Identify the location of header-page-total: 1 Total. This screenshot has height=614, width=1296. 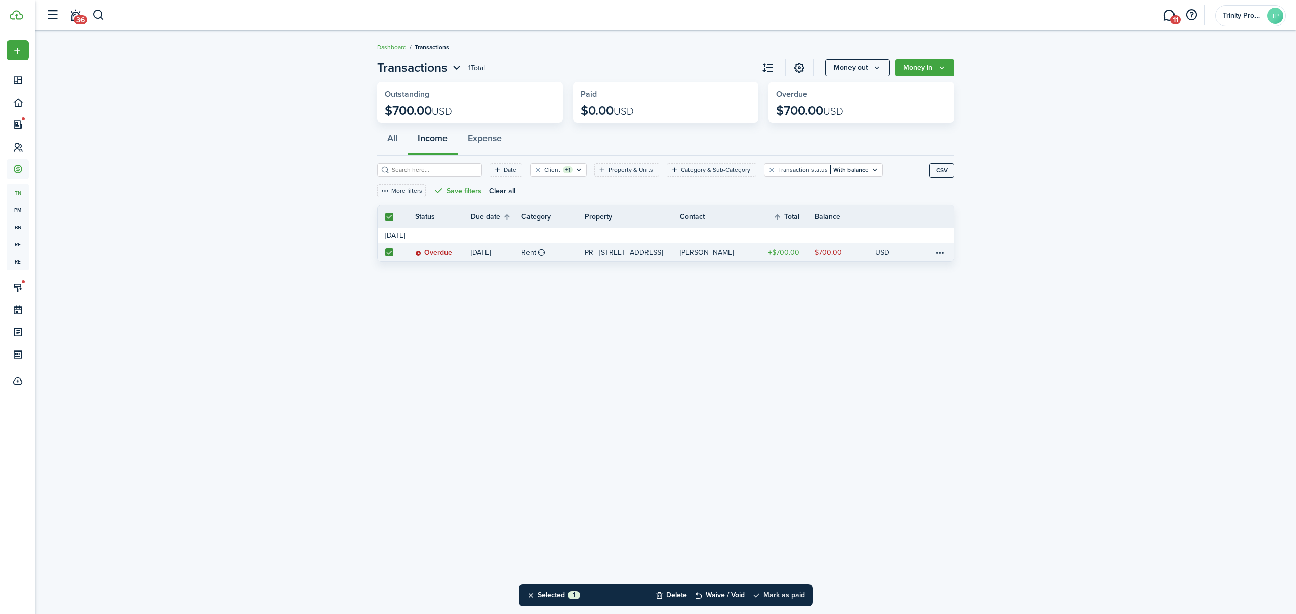
(476, 68).